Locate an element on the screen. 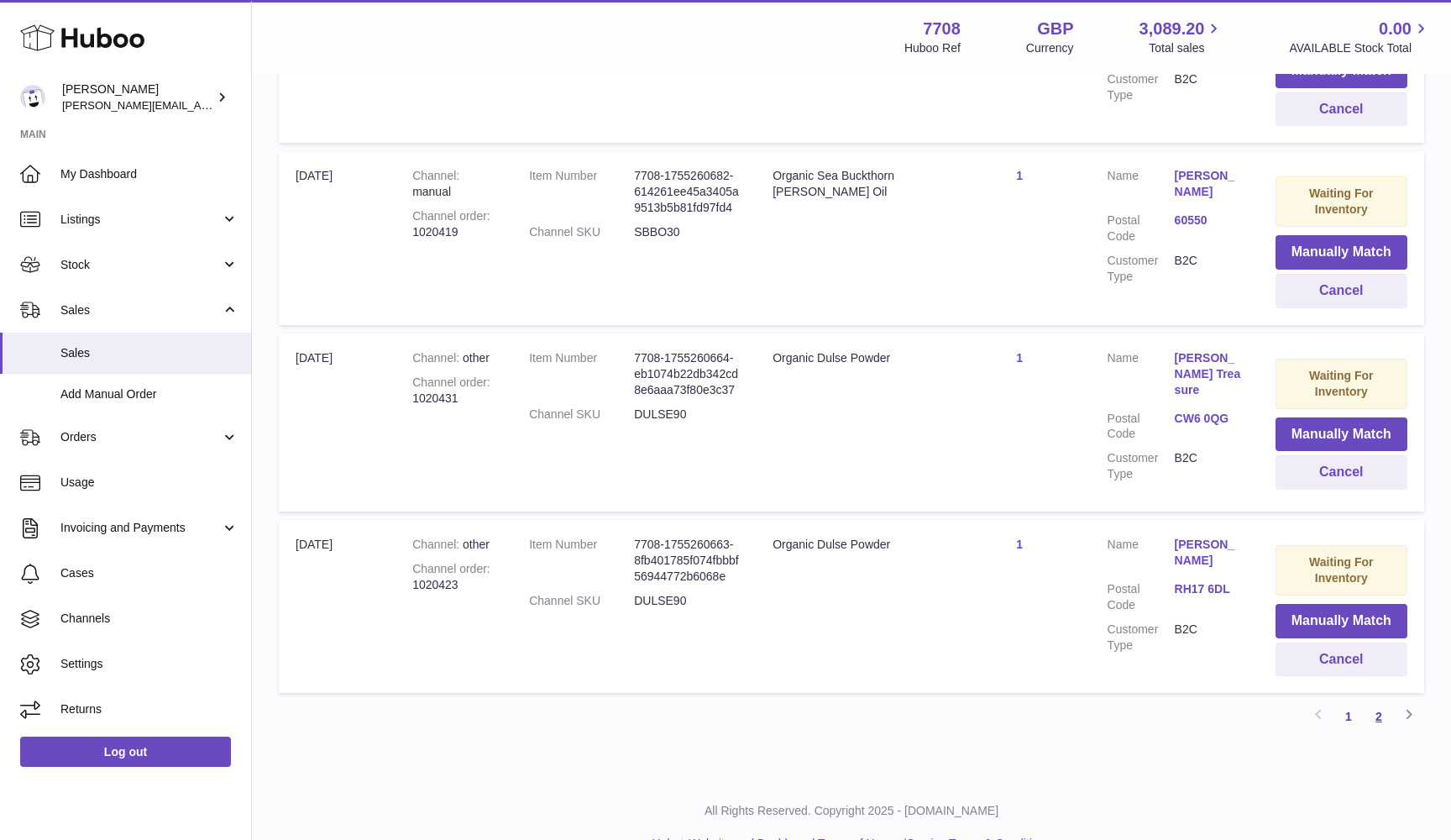  span: Stock is located at coordinates (140, 264).